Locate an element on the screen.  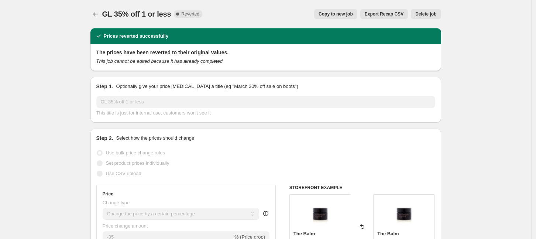
button: Delete job is located at coordinates (426, 14).